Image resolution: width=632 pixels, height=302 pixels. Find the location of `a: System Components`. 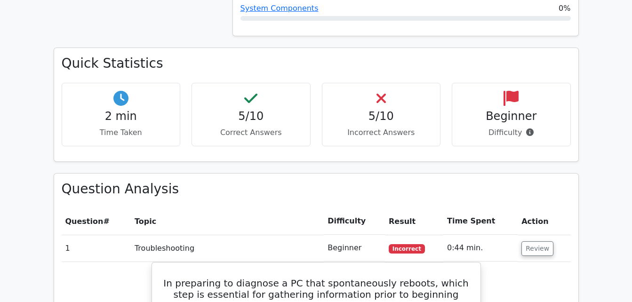

a: System Components is located at coordinates (280, 8).